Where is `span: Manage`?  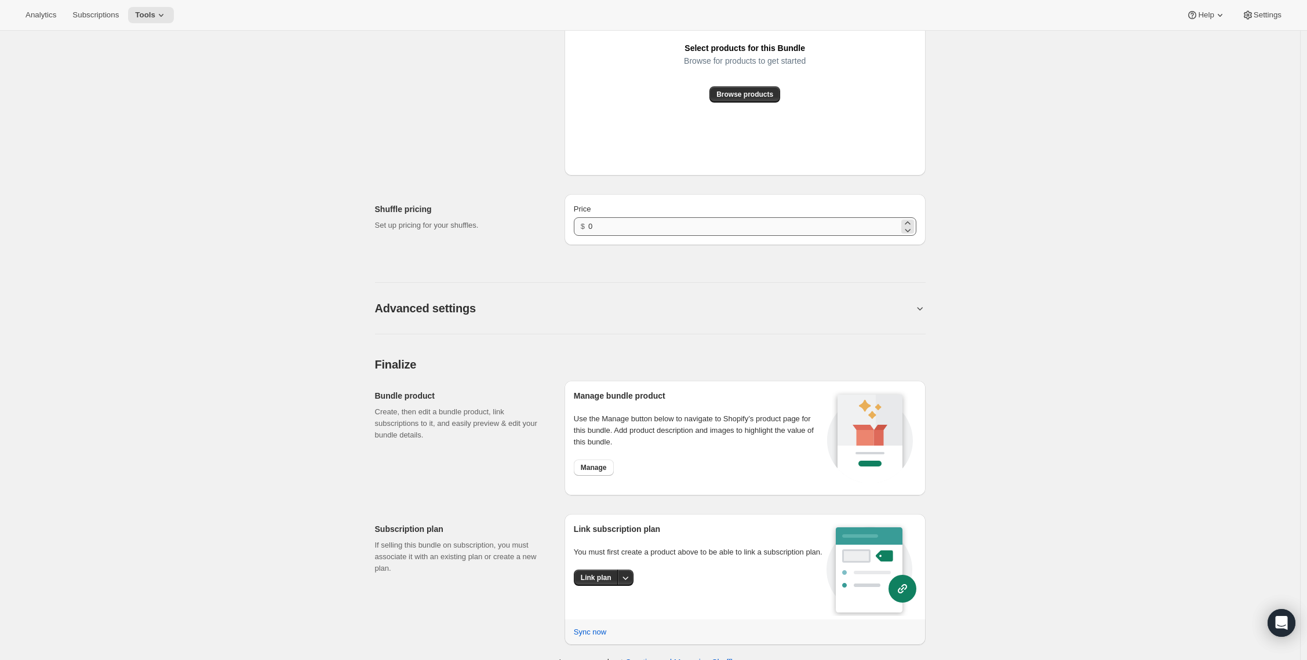
span: Manage is located at coordinates (593, 468).